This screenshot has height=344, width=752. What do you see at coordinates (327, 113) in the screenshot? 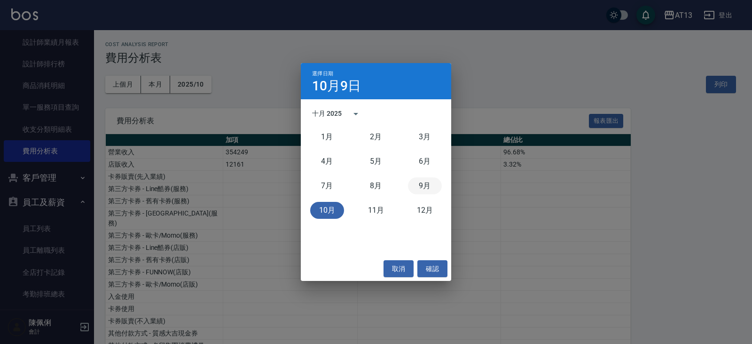
I see `div: 十月 2025` at bounding box center [327, 113].